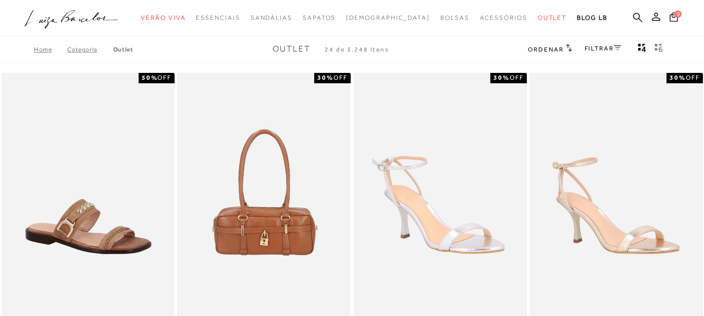  I want to click on span: Essenciais, so click(218, 18).